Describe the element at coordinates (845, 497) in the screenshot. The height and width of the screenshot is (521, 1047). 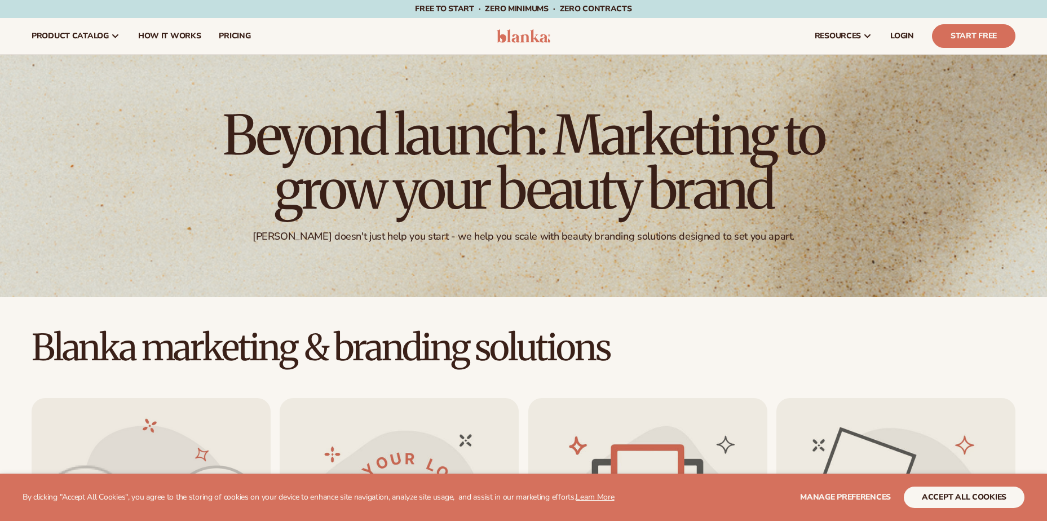
I see `span: Manage preferences` at that location.